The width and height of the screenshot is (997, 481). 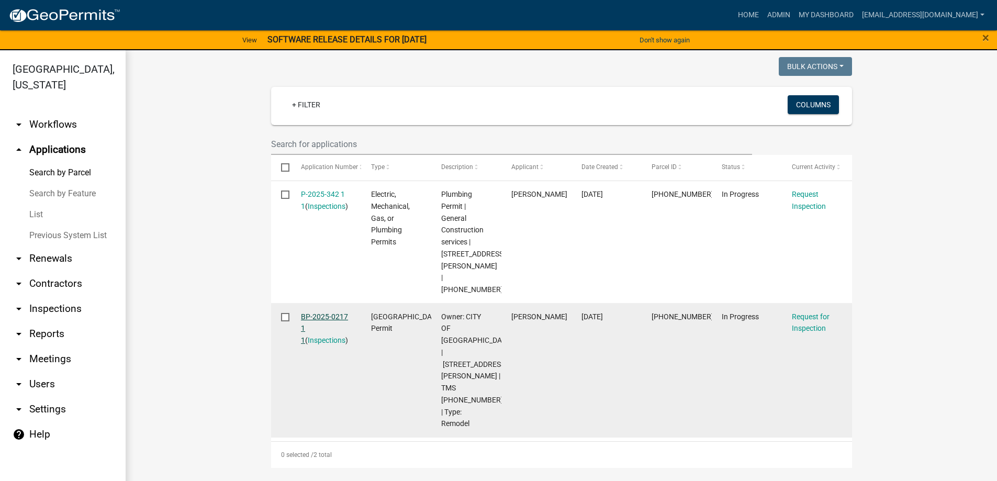 I want to click on span: Date Created, so click(x=600, y=167).